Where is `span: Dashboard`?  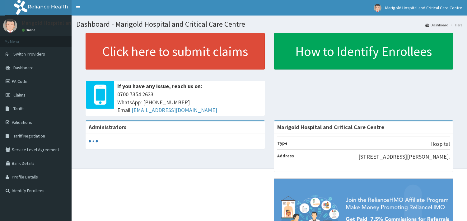 span: Dashboard is located at coordinates (23, 68).